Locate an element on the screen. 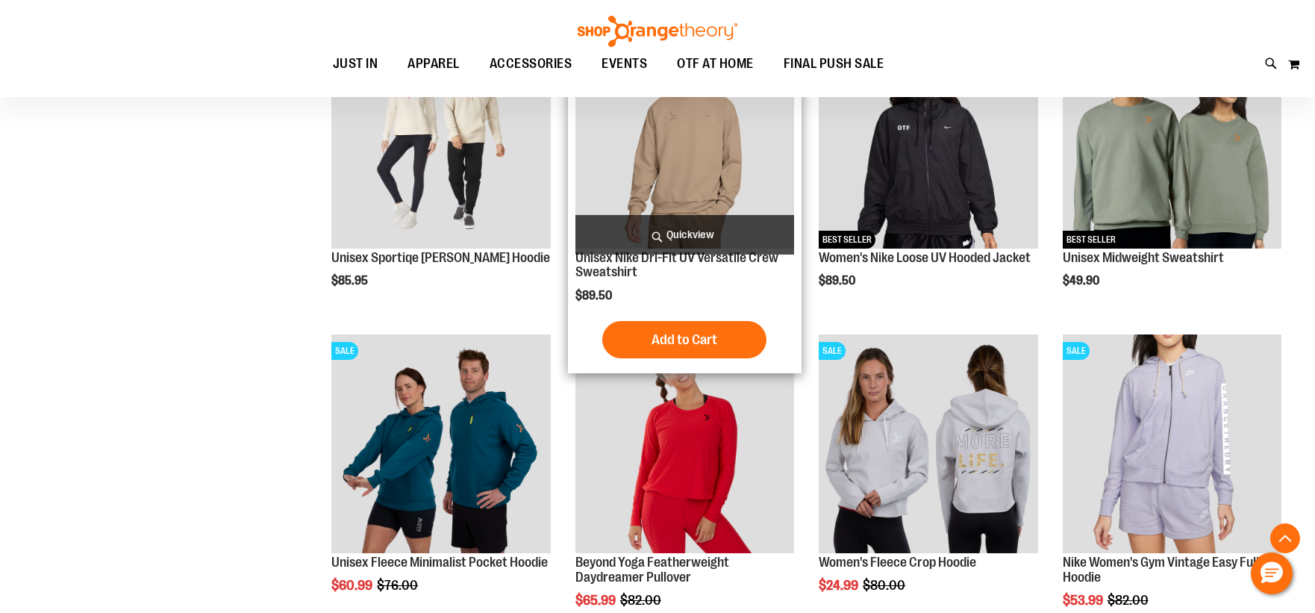 The height and width of the screenshot is (613, 1315). span: Quickview is located at coordinates (684, 234).